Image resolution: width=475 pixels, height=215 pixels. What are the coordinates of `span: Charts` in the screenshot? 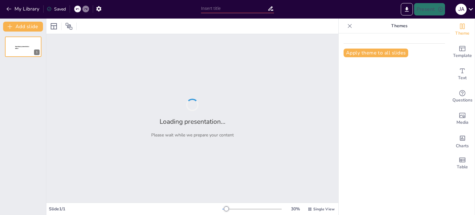 It's located at (462, 146).